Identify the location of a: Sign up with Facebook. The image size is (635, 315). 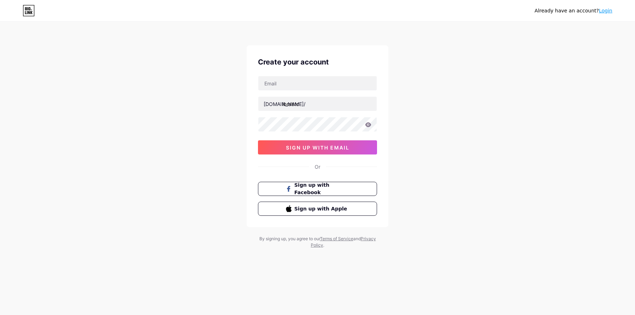
(317, 189).